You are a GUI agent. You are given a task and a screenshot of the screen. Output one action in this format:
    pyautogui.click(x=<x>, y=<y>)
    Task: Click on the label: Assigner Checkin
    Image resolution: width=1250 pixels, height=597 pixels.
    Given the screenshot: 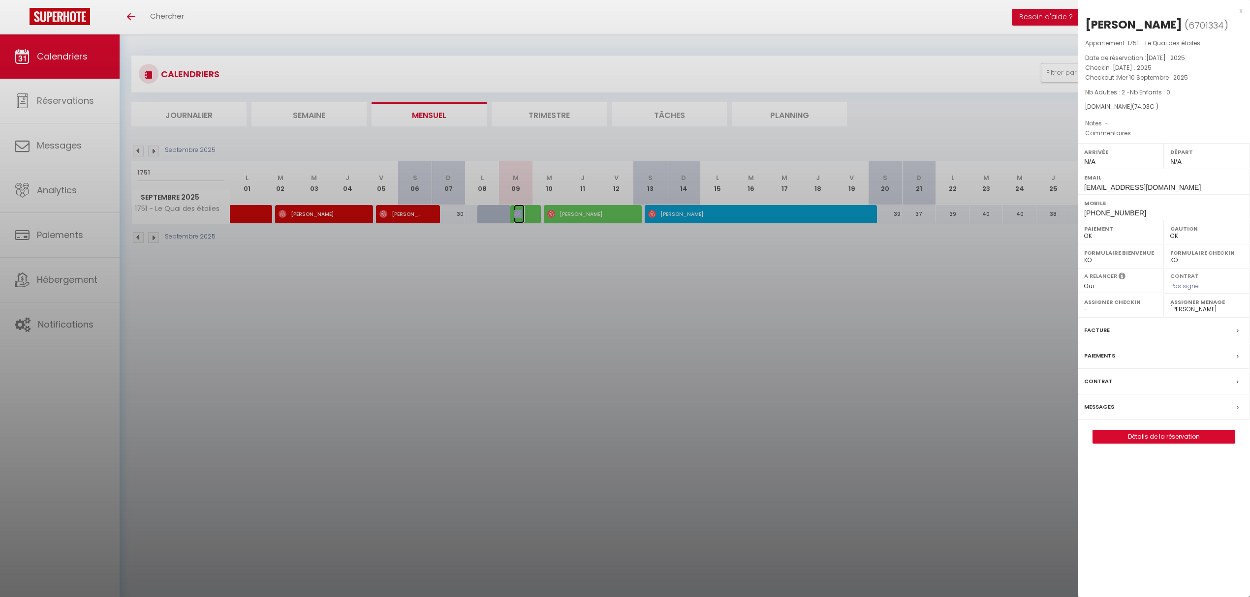 What is the action you would take?
    pyautogui.click(x=1120, y=302)
    